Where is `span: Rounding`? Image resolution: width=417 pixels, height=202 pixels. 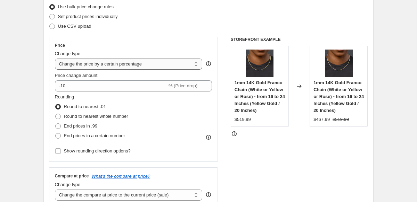 span: Rounding is located at coordinates (65, 97).